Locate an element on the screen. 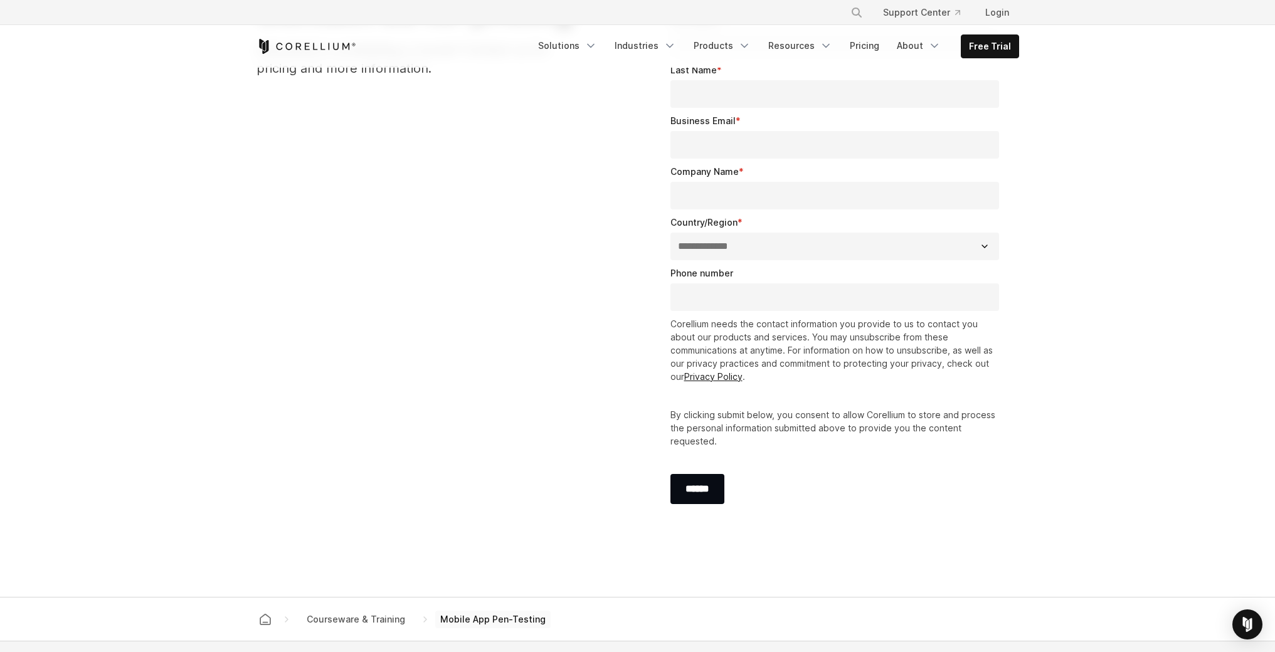  a: Corellium home is located at coordinates (265, 620).